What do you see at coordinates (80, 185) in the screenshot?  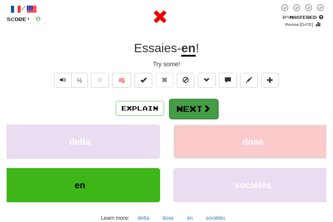 I see `span: en` at bounding box center [80, 185].